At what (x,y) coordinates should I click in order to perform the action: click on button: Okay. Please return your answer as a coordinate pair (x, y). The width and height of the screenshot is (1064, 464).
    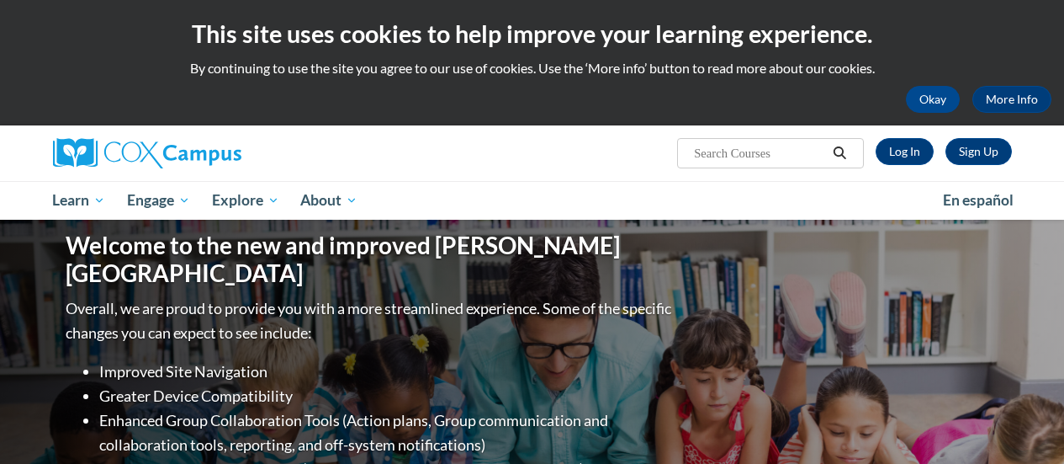
    Looking at the image, I should click on (933, 99).